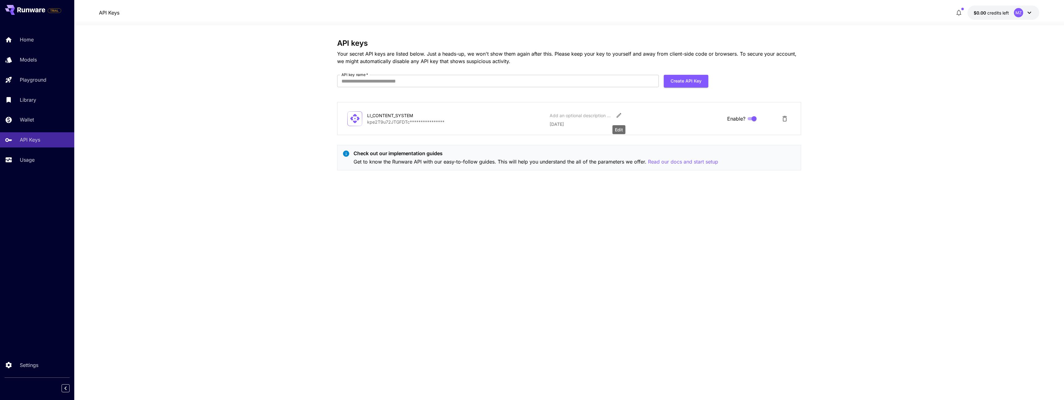 The height and width of the screenshot is (400, 1064). I want to click on p: Check out our implementation guides, so click(536, 153).